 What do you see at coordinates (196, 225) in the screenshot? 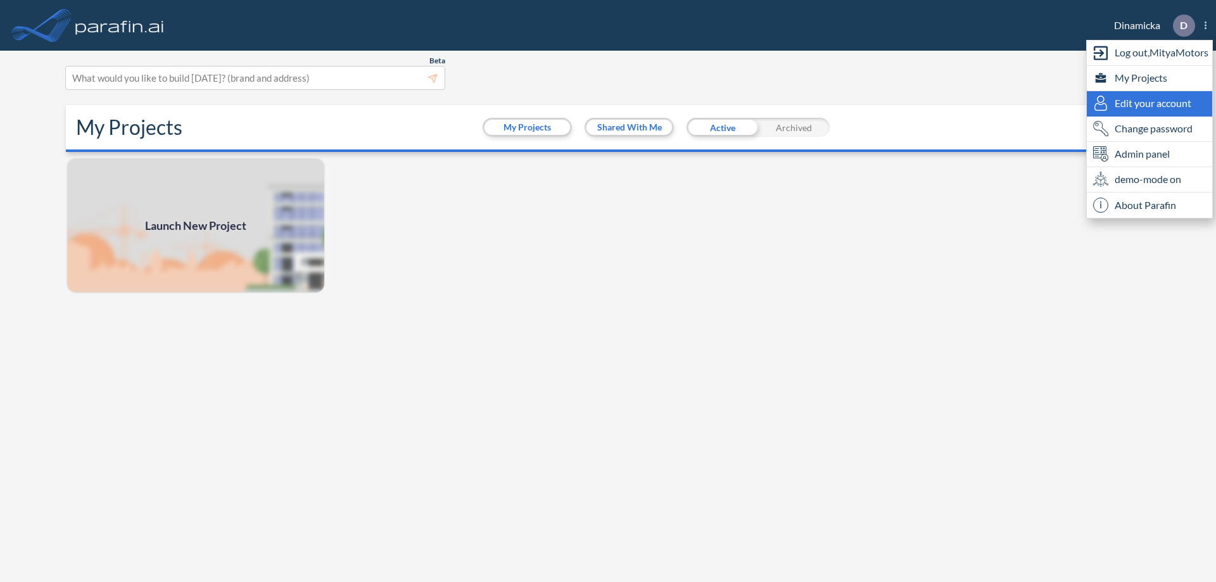
I see `span: Launch New Project` at bounding box center [196, 225].